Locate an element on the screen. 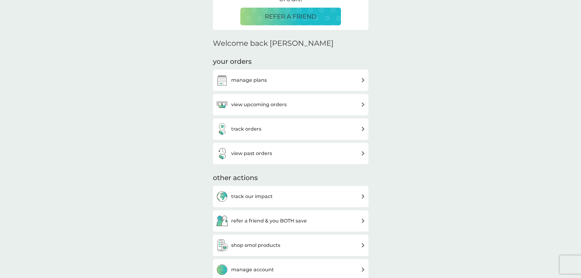 Image resolution: width=581 pixels, height=278 pixels. h3: track our impact is located at coordinates (252, 196).